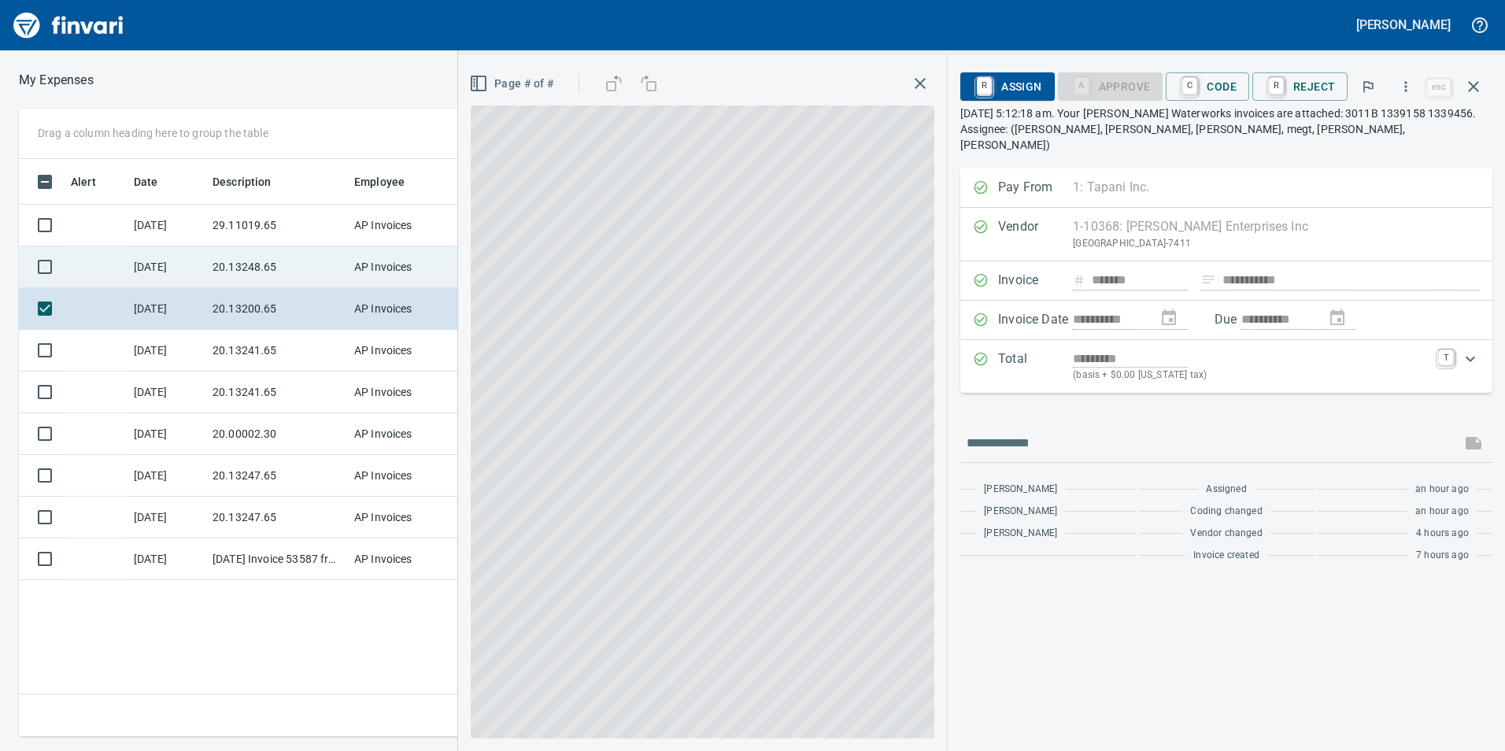 The width and height of the screenshot is (1505, 751). I want to click on td: 20.13200.65, so click(277, 309).